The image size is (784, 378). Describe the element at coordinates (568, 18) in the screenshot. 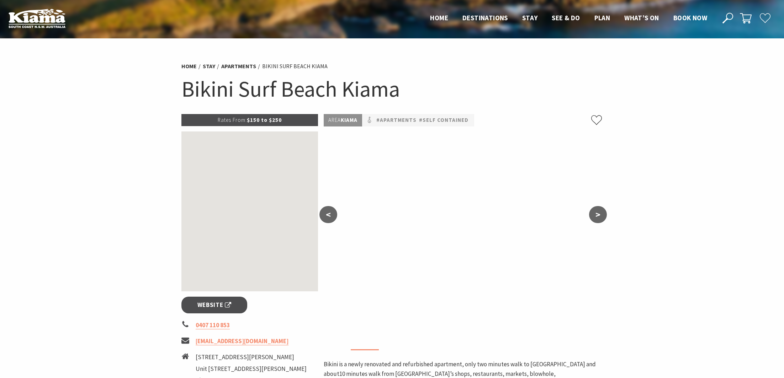

I see `nav: Main Menu` at that location.